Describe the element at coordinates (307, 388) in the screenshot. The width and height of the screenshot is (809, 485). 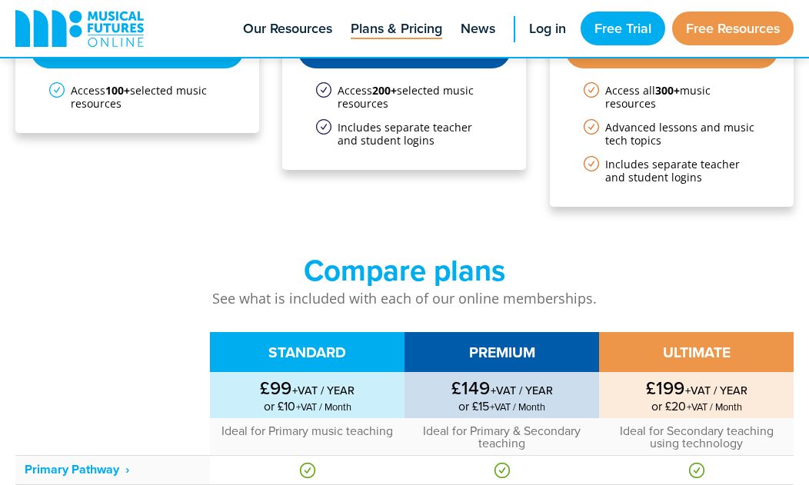
I see `strong: £99` at that location.